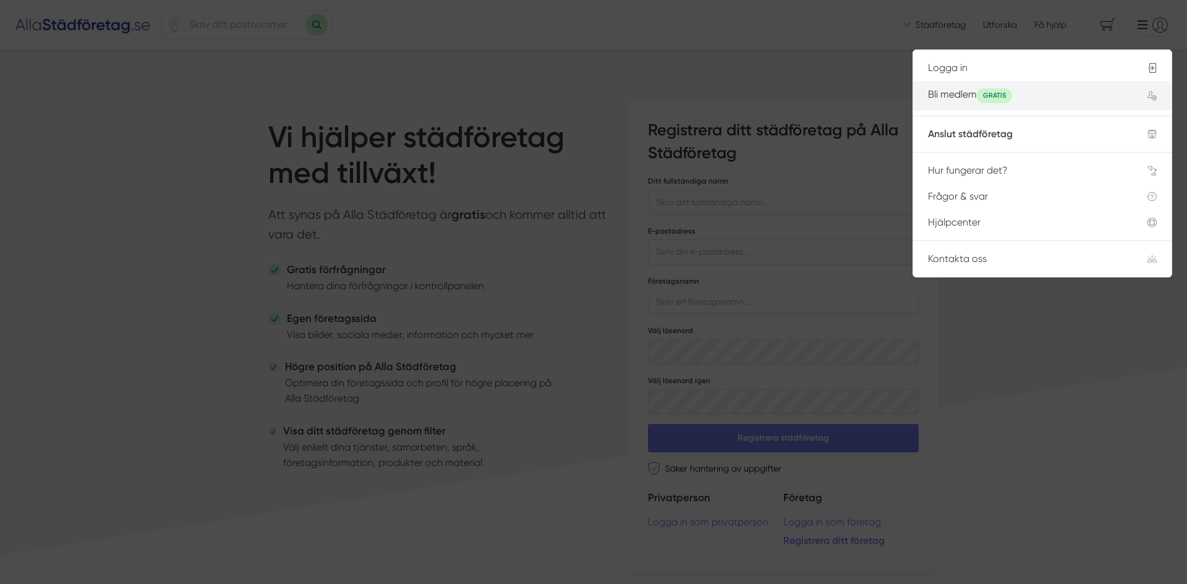 The width and height of the screenshot is (1187, 584). I want to click on div: Hur fungerar det?, so click(1022, 171).